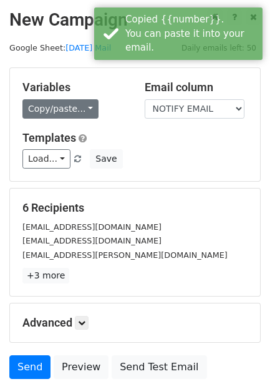  Describe the element at coordinates (239, 359) in the screenshot. I see `div: Chat Widget` at that location.